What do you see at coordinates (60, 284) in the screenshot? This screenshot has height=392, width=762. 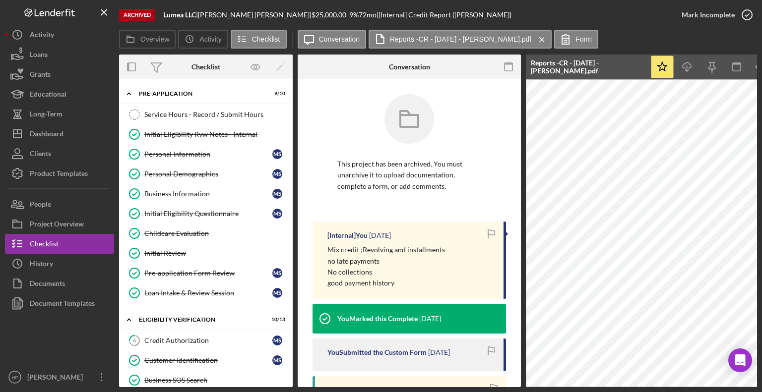 I see `a: Documents` at bounding box center [60, 284].